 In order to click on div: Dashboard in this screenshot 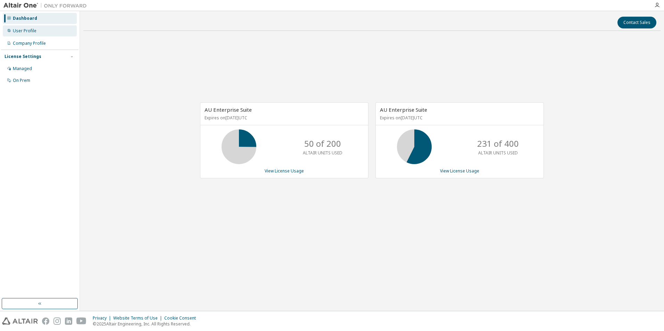, I will do `click(25, 18)`.